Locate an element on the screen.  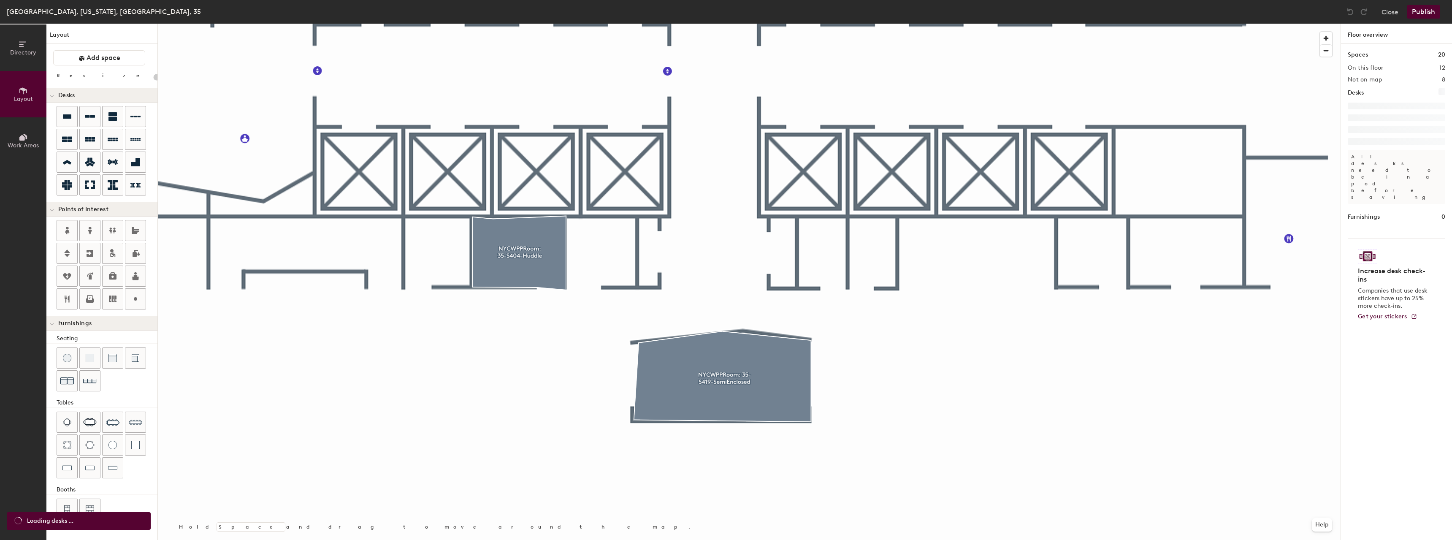
h2: Not on map is located at coordinates (1365, 80).